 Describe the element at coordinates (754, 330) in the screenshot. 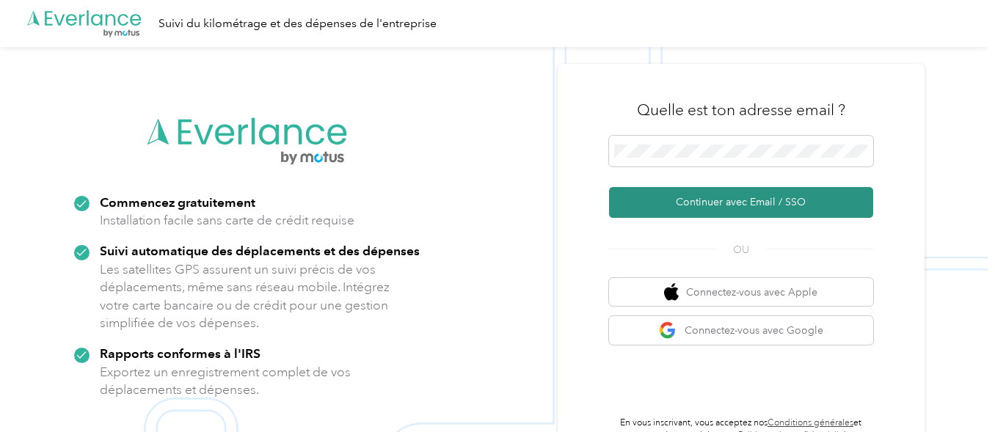

I see `font: Connectez-vous avec Google` at that location.